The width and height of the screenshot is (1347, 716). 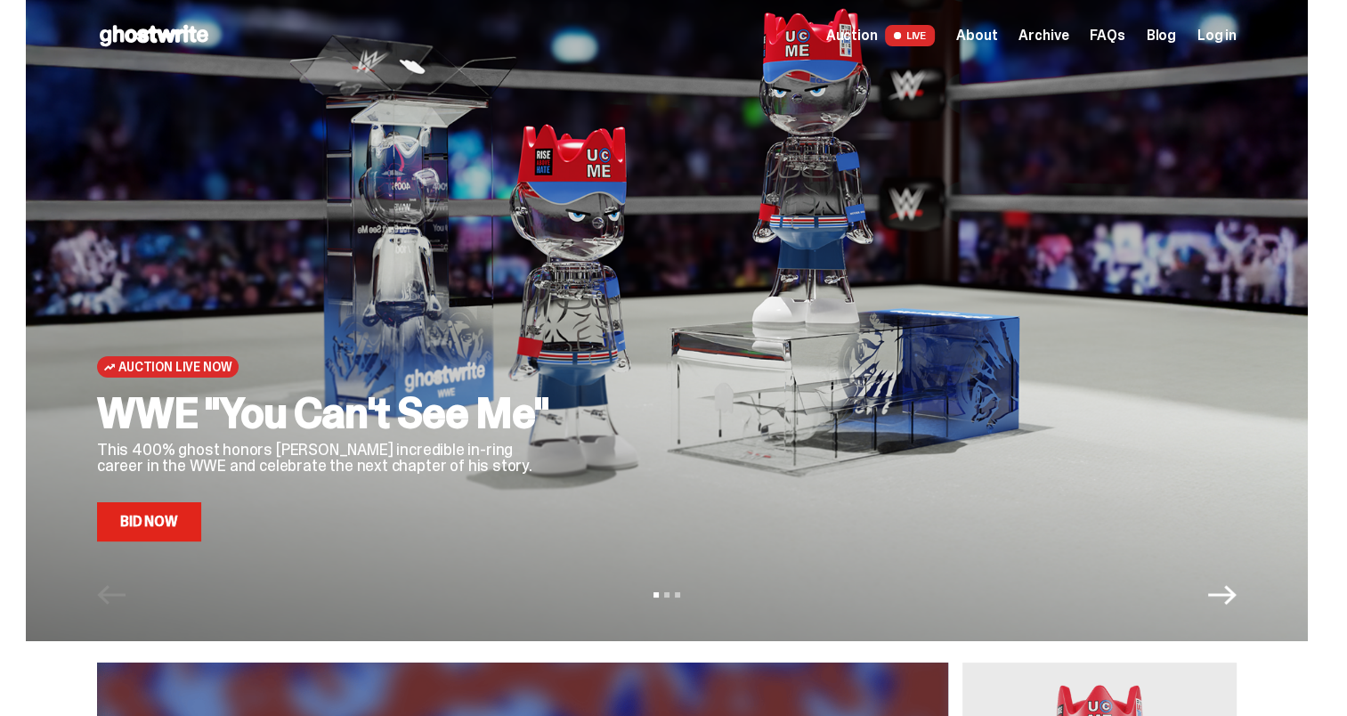 I want to click on a: FAQs, so click(x=1107, y=36).